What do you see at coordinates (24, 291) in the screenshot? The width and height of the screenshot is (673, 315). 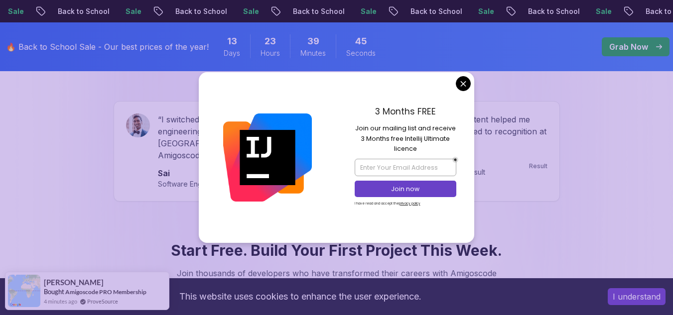 I see `img: provesource social proof notification image` at bounding box center [24, 291].